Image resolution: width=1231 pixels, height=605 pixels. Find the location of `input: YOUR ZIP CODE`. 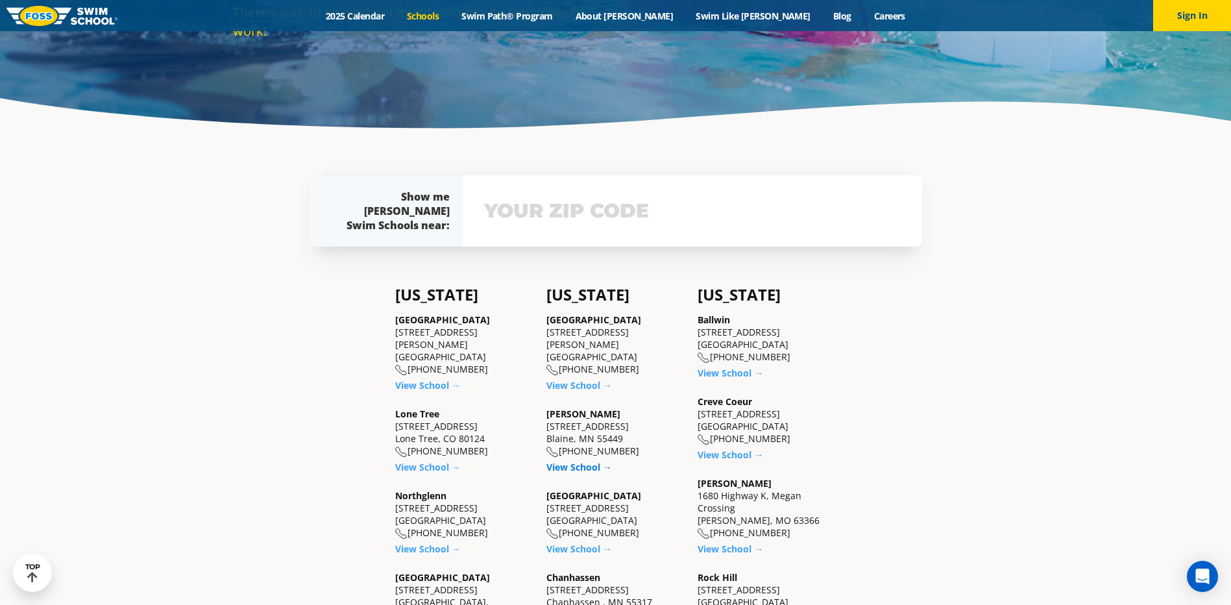

input: YOUR ZIP CODE is located at coordinates (692, 211).